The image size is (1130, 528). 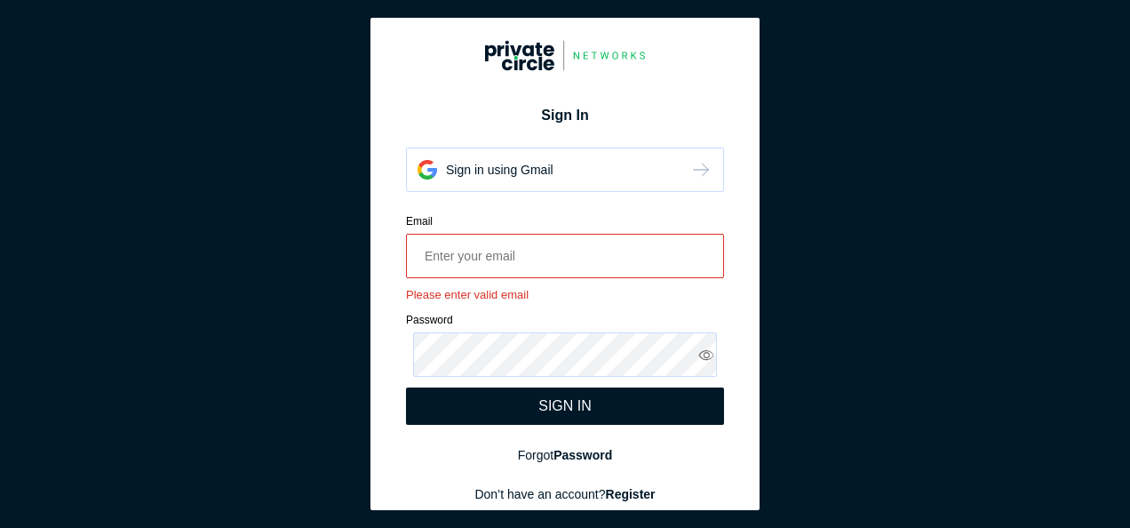 What do you see at coordinates (565, 256) in the screenshot?
I see `input: Enter your email` at bounding box center [565, 256].